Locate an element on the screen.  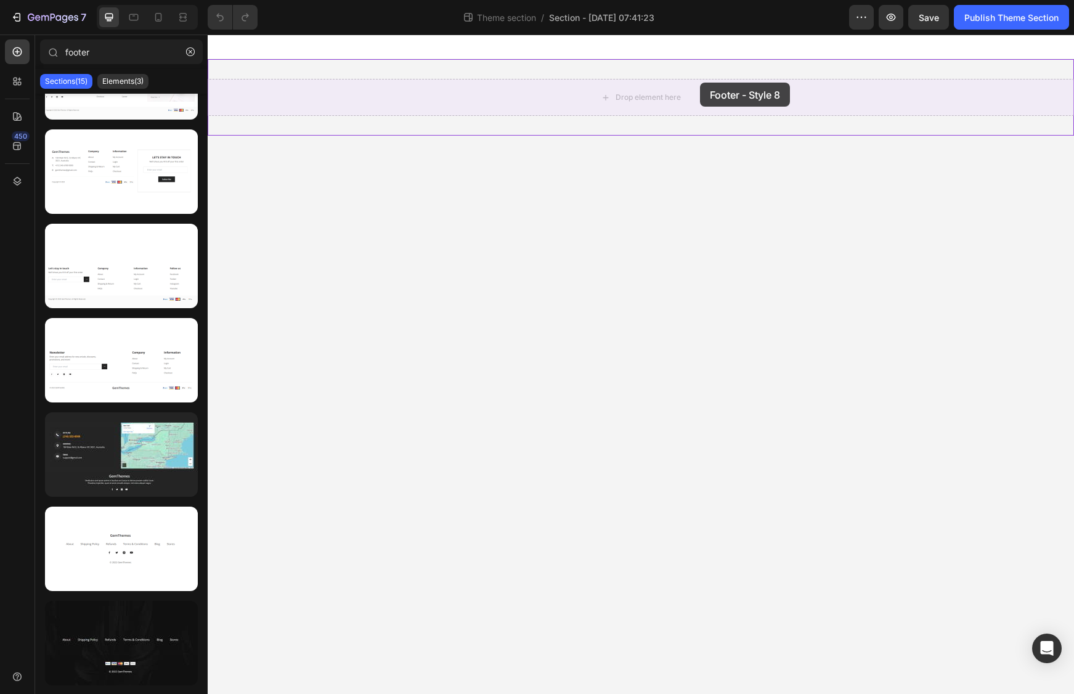
p: 7 is located at coordinates (83, 17).